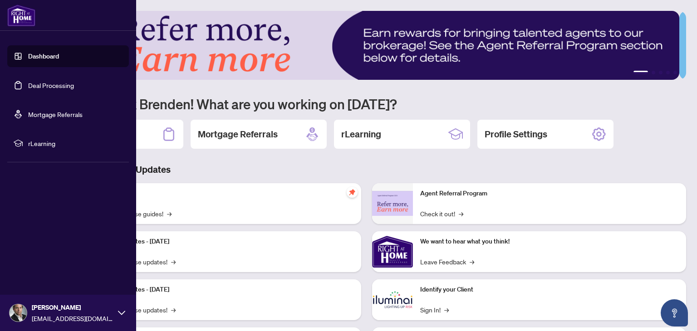  I want to click on img: logo, so click(21, 15).